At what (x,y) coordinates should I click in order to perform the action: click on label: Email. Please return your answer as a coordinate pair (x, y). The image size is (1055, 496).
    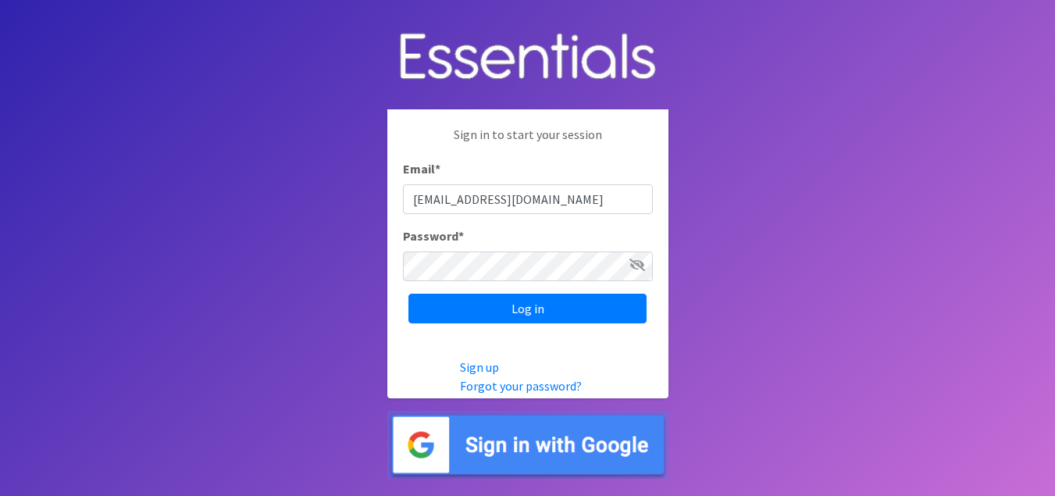
    Looking at the image, I should click on (422, 169).